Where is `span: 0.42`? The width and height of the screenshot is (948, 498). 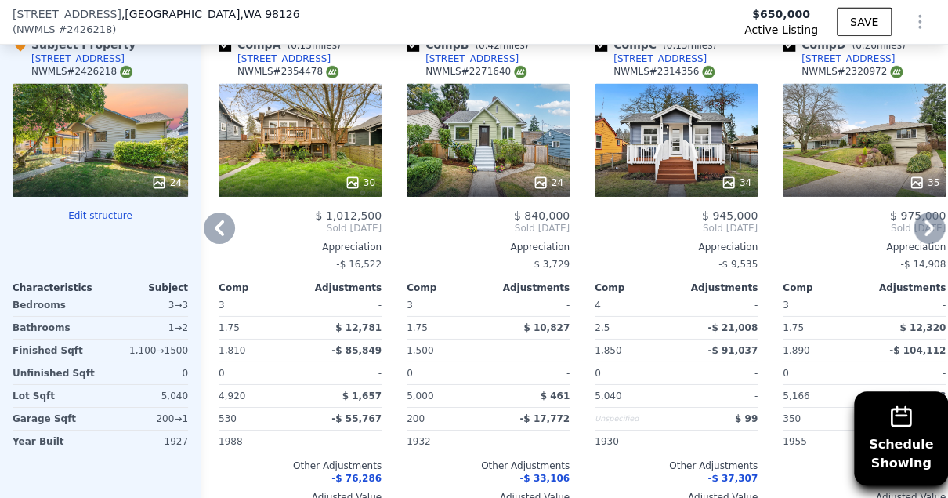 span: 0.42 is located at coordinates (489, 45).